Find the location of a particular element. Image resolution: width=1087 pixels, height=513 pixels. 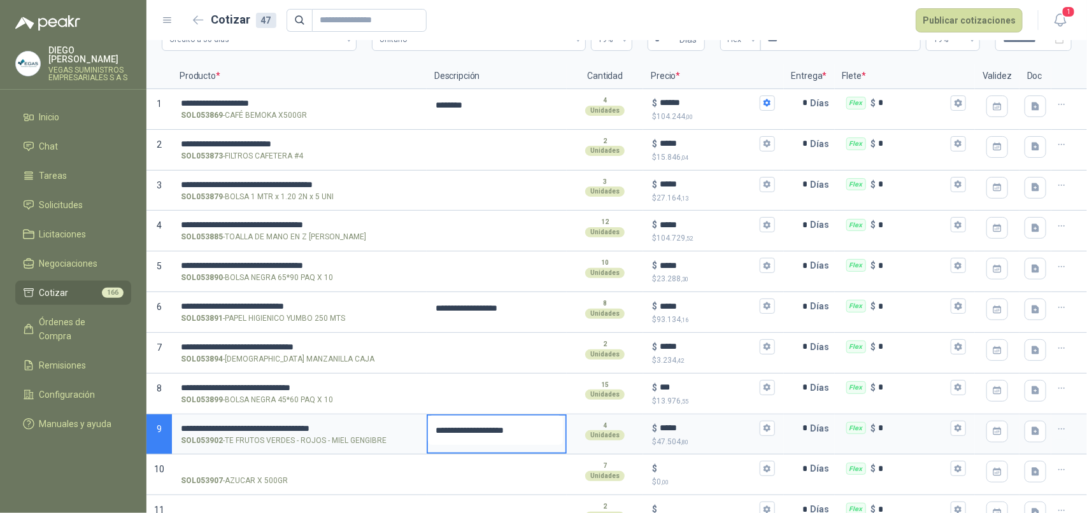

span: ,16 is located at coordinates (685, 320).